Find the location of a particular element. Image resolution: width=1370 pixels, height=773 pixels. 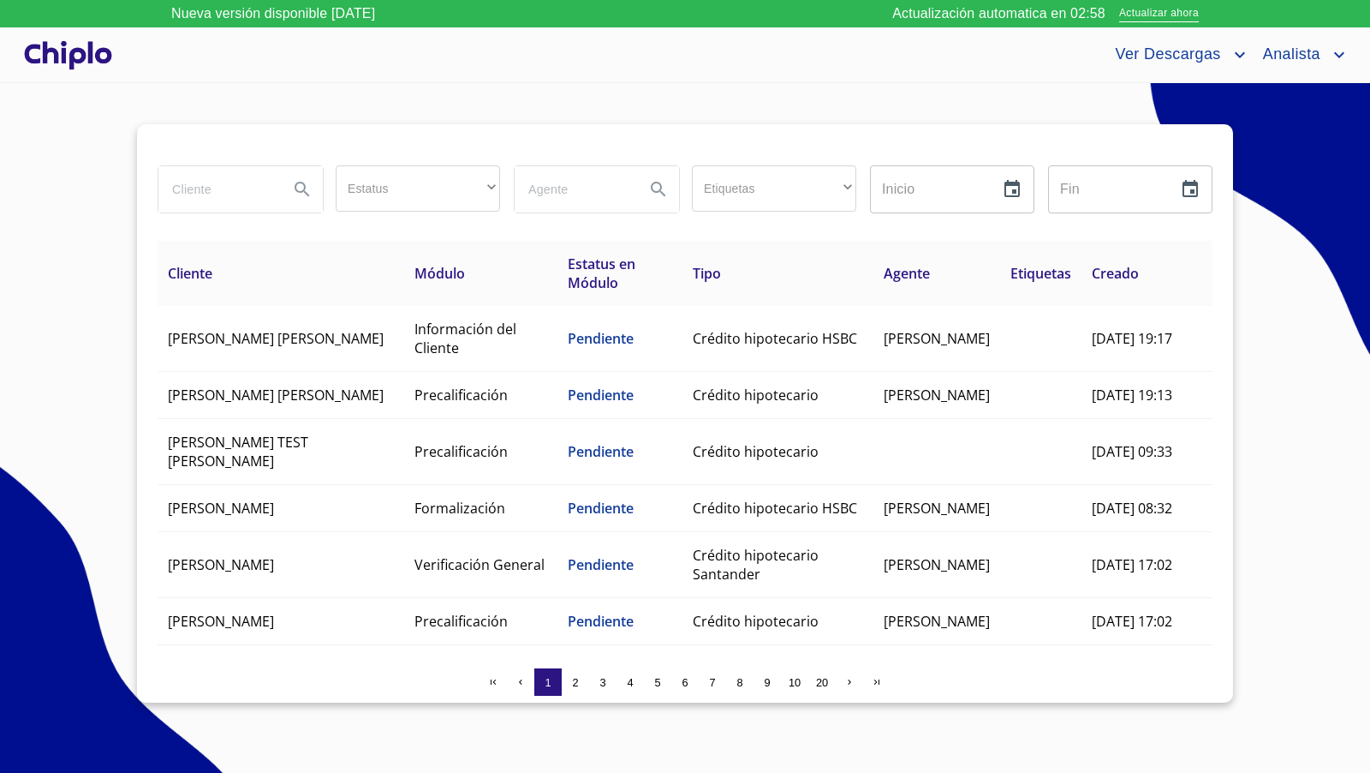

span: 1 is located at coordinates (547, 682).